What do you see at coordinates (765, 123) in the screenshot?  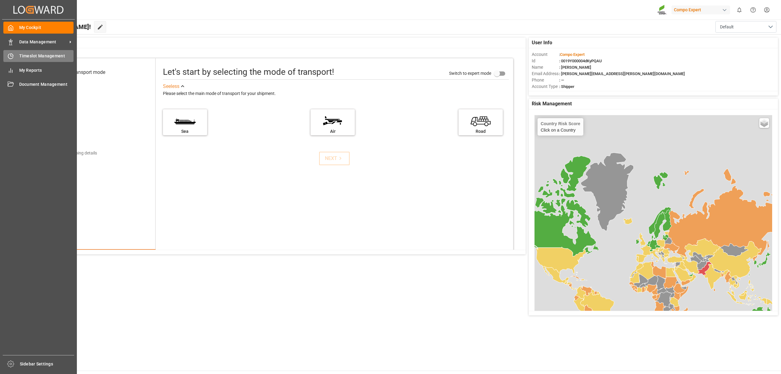 I see `a: Layers` at bounding box center [765, 123].